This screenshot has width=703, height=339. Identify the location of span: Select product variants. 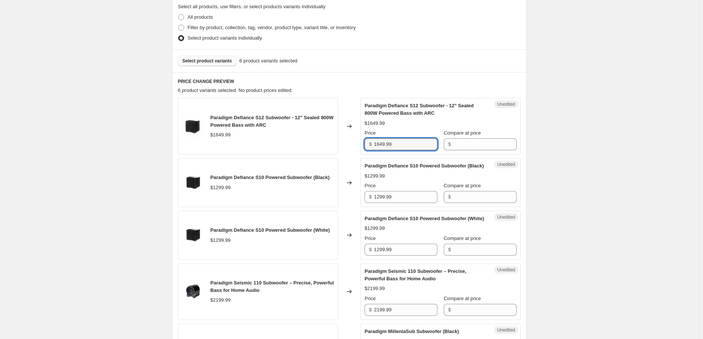
(207, 61).